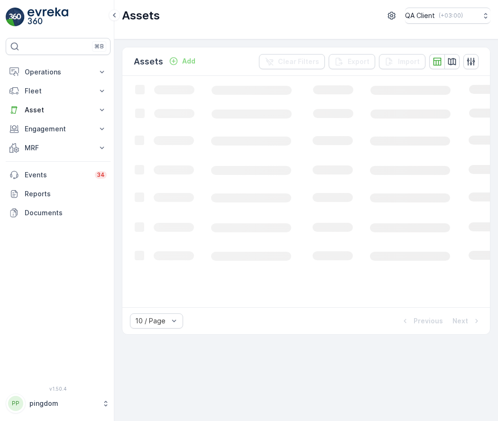 This screenshot has height=421, width=498. Describe the element at coordinates (448, 16) in the screenshot. I see `button: QA Client(+03:00)` at that location.